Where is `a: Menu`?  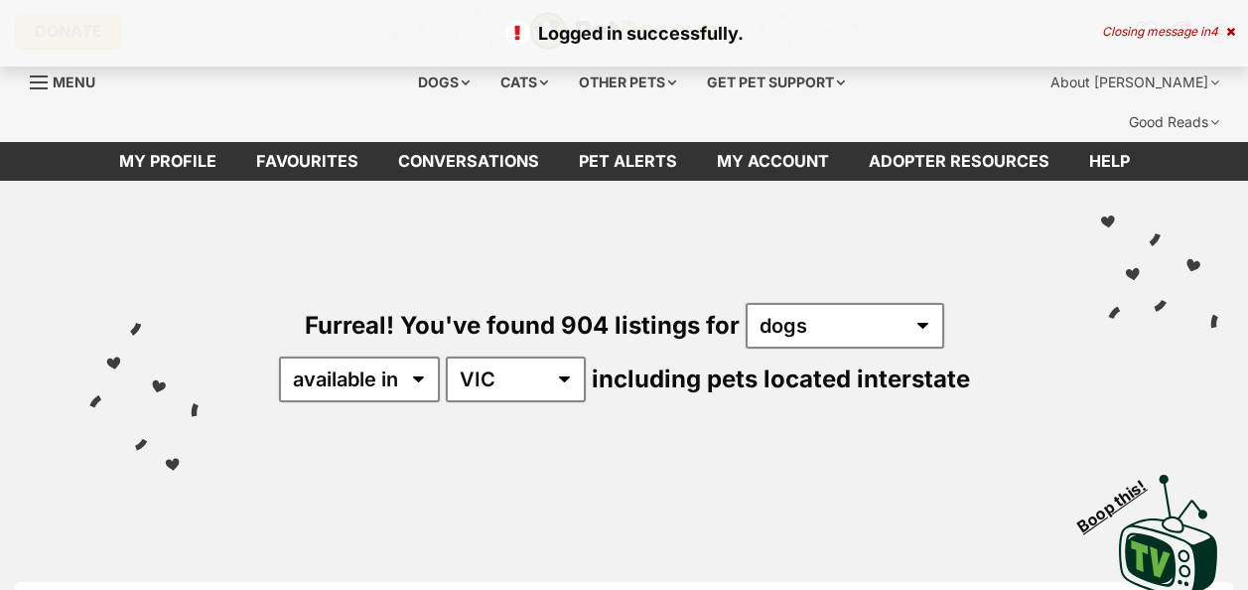
a: Menu is located at coordinates (70, 80).